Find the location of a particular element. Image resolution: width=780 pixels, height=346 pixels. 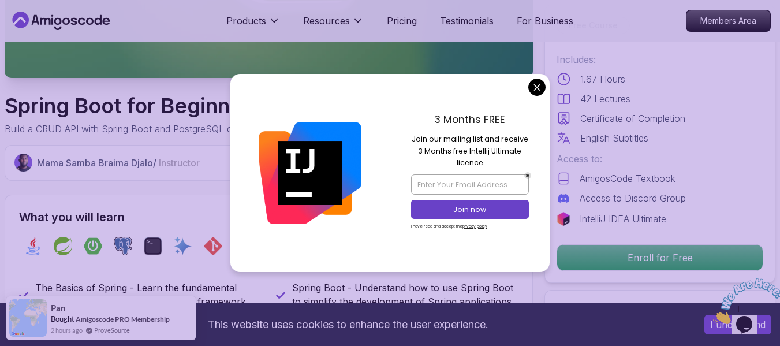

p: 1.67 Hours is located at coordinates (603, 79).